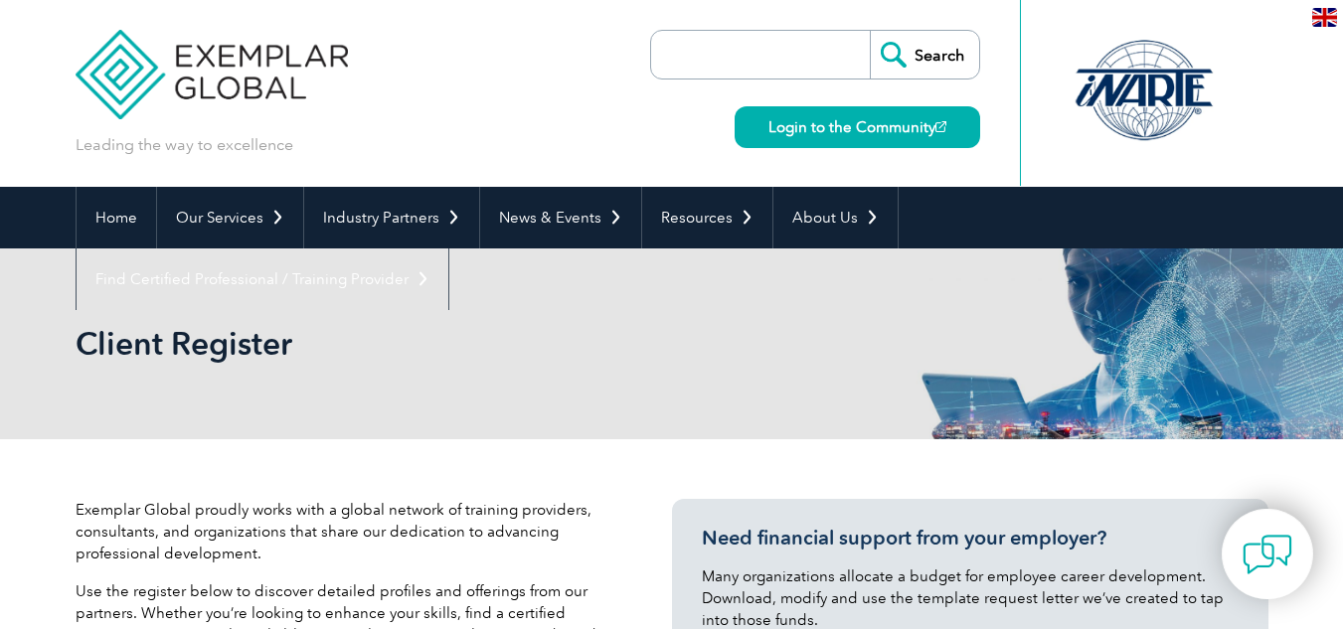  I want to click on a: Login to the Community, so click(857, 127).